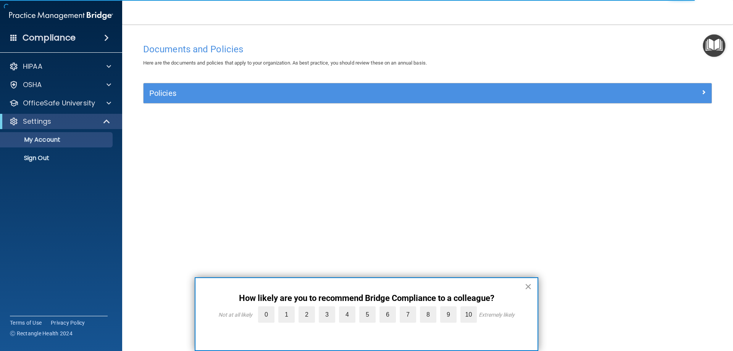 This screenshot has height=351, width=733. What do you see at coordinates (26, 323) in the screenshot?
I see `a: Terms of Use` at bounding box center [26, 323].